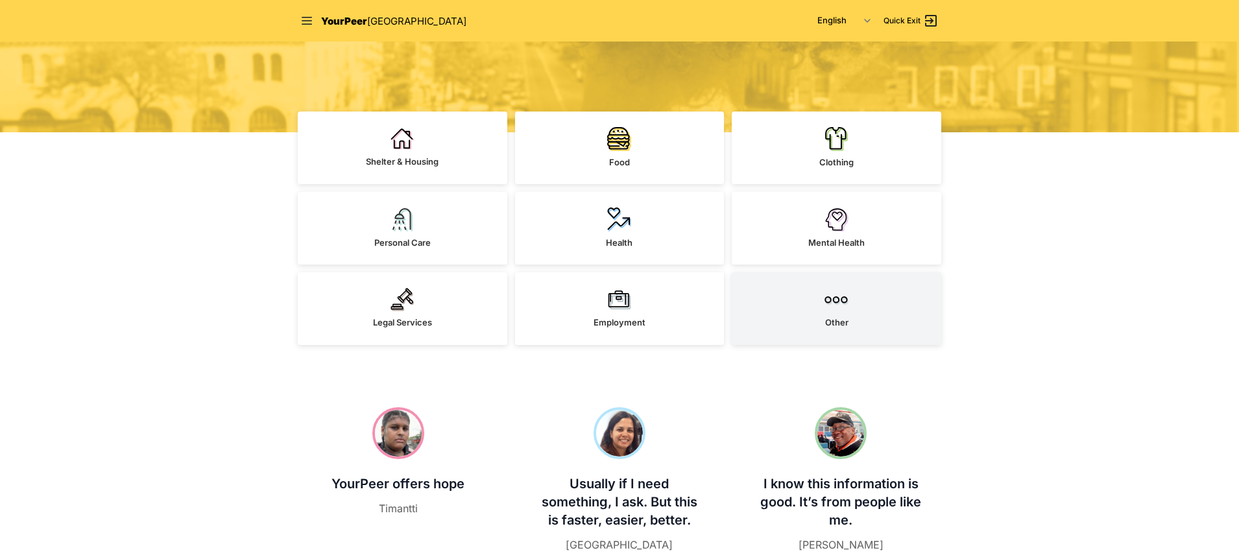 The width and height of the screenshot is (1239, 557). Describe the element at coordinates (836, 228) in the screenshot. I see `a: Mental Health` at that location.